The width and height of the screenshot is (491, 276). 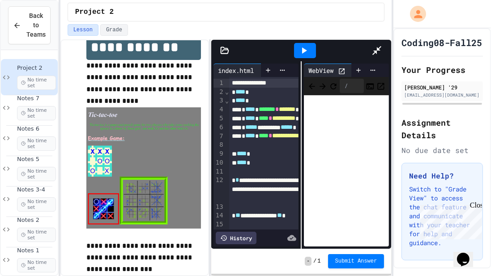 What do you see at coordinates (442, 150) in the screenshot?
I see `div: No due date set` at bounding box center [442, 150].